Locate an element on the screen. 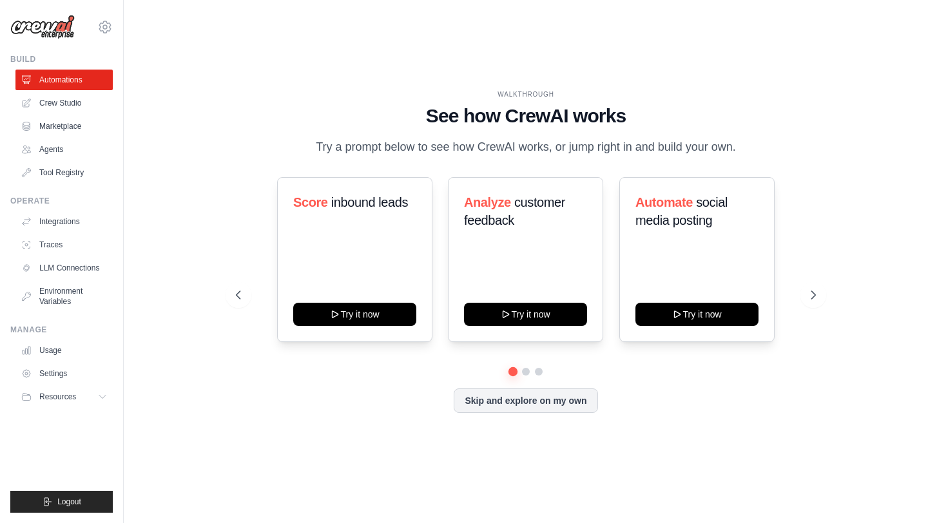 Image resolution: width=928 pixels, height=523 pixels. div: Build is located at coordinates (61, 59).